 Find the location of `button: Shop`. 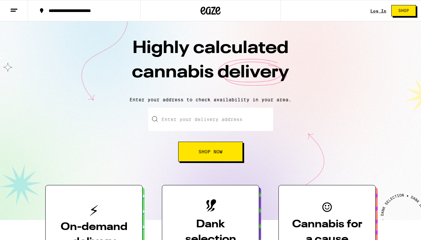

button: Shop is located at coordinates (404, 11).